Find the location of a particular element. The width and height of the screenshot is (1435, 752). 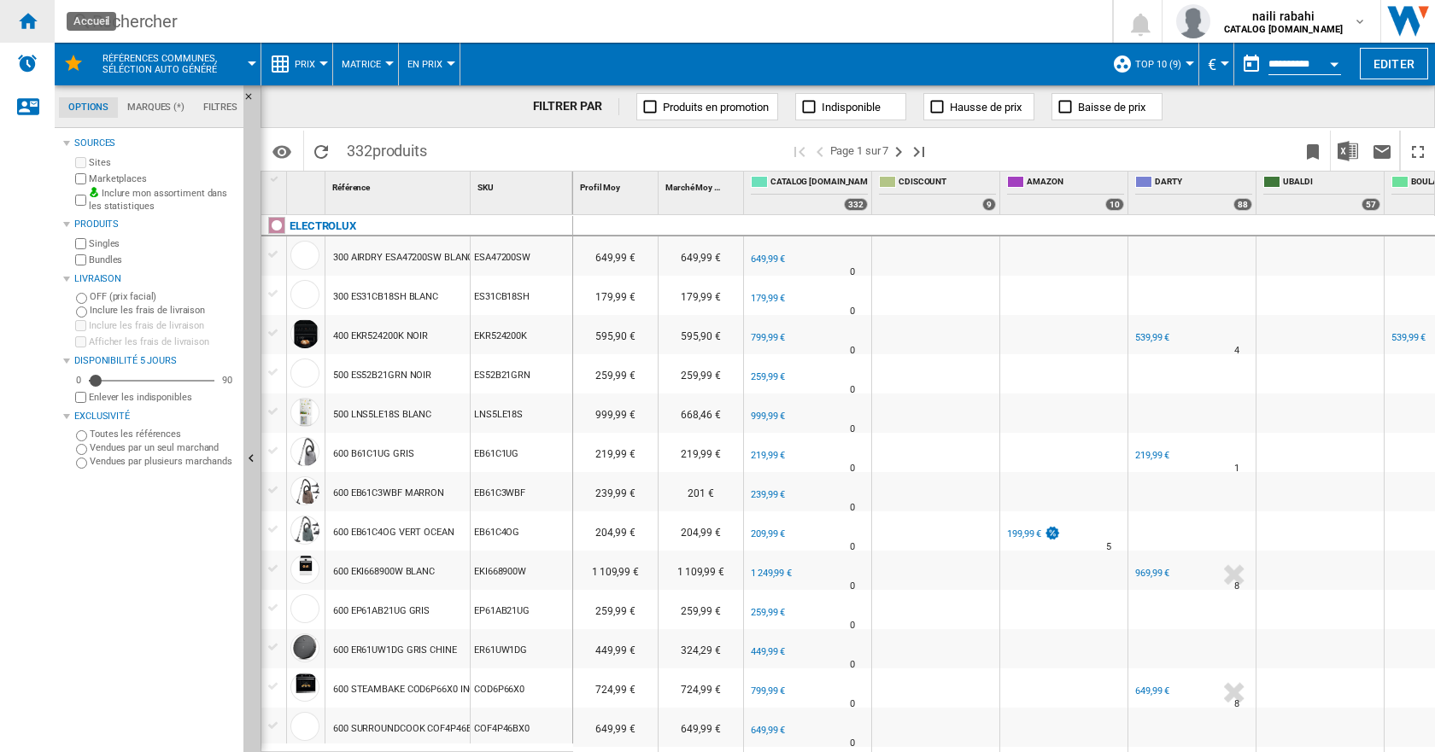

button: md-calendar is located at coordinates (1251, 64).